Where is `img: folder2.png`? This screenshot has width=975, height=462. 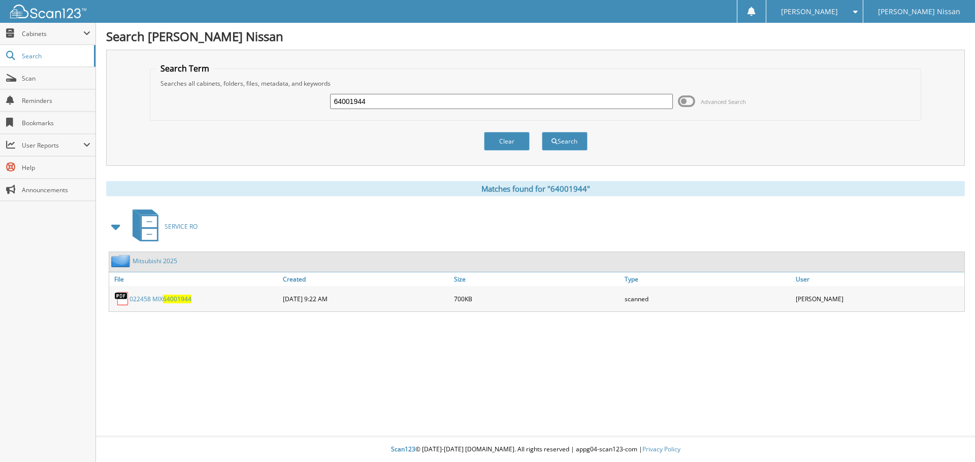 img: folder2.png is located at coordinates (122, 261).